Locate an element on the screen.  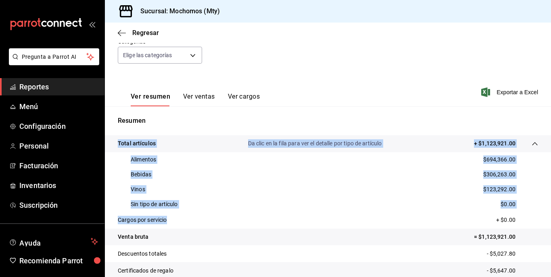
span: Inventarios is located at coordinates (58, 186).